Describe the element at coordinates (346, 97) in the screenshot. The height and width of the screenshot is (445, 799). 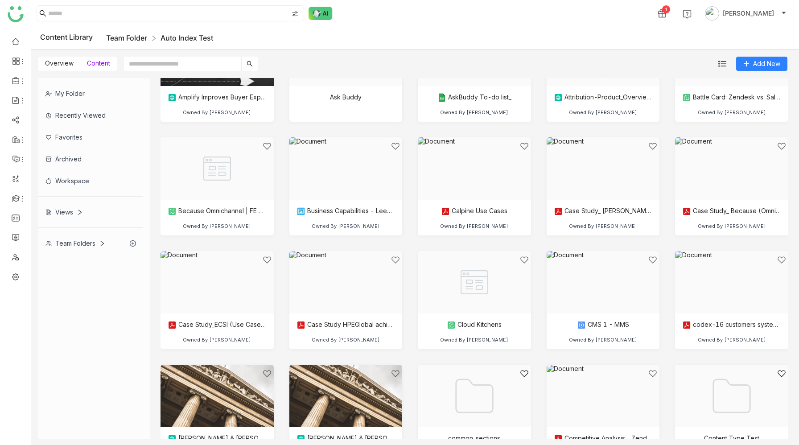
I see `div: Ask Buddy` at that location.